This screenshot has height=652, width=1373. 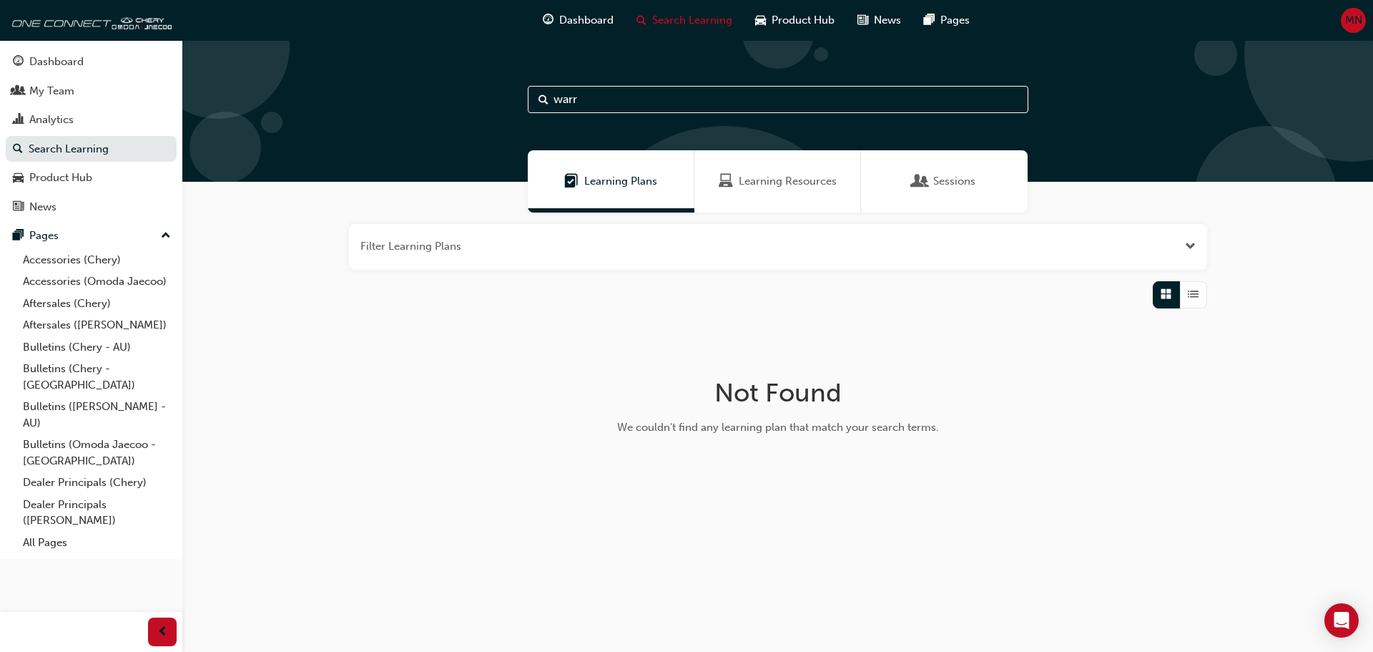 I want to click on a: All Pages, so click(x=97, y=542).